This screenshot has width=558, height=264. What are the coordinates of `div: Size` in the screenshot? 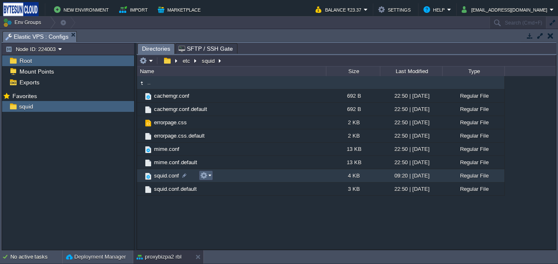 It's located at (353, 71).